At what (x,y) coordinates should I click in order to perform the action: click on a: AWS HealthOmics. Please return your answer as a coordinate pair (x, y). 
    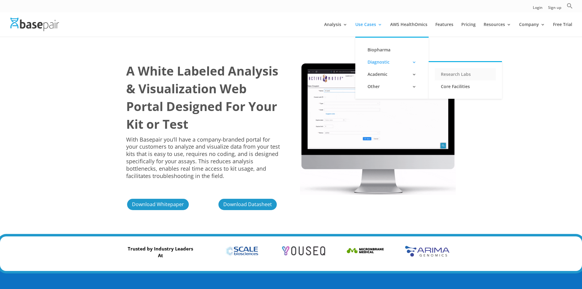
    Looking at the image, I should click on (409, 29).